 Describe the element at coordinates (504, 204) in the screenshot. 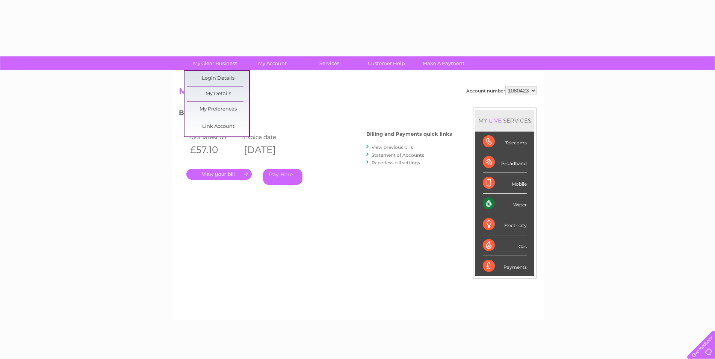

I see `div: Water` at that location.